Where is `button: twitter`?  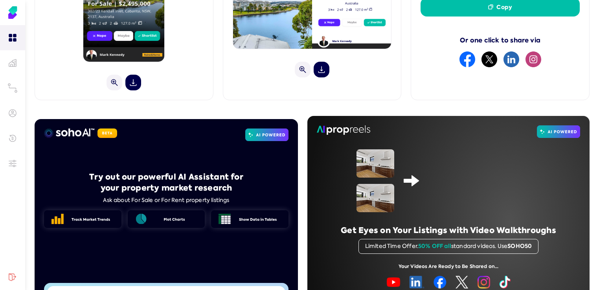
button: twitter is located at coordinates (489, 60).